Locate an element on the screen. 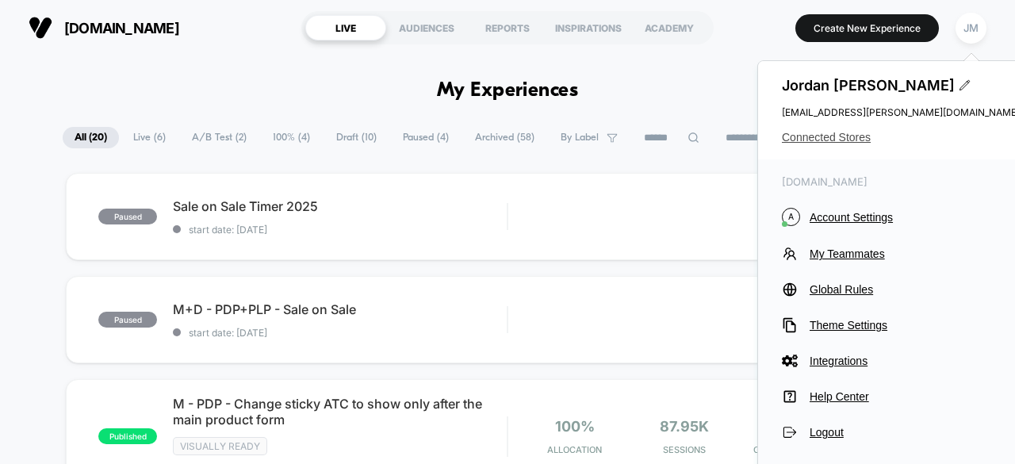  span: CONVERSION RATE is located at coordinates (794, 450).